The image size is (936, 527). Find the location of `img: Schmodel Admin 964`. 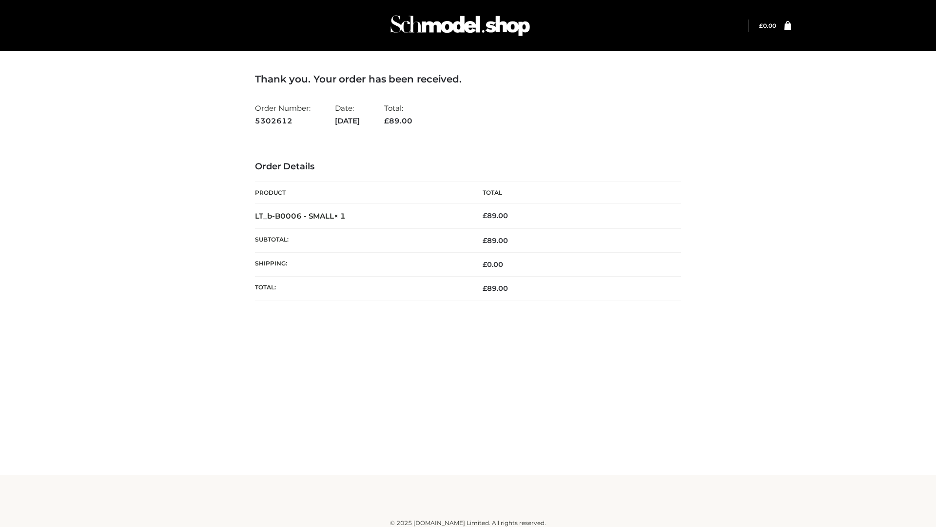

img: Schmodel Admin 964 is located at coordinates (460, 25).